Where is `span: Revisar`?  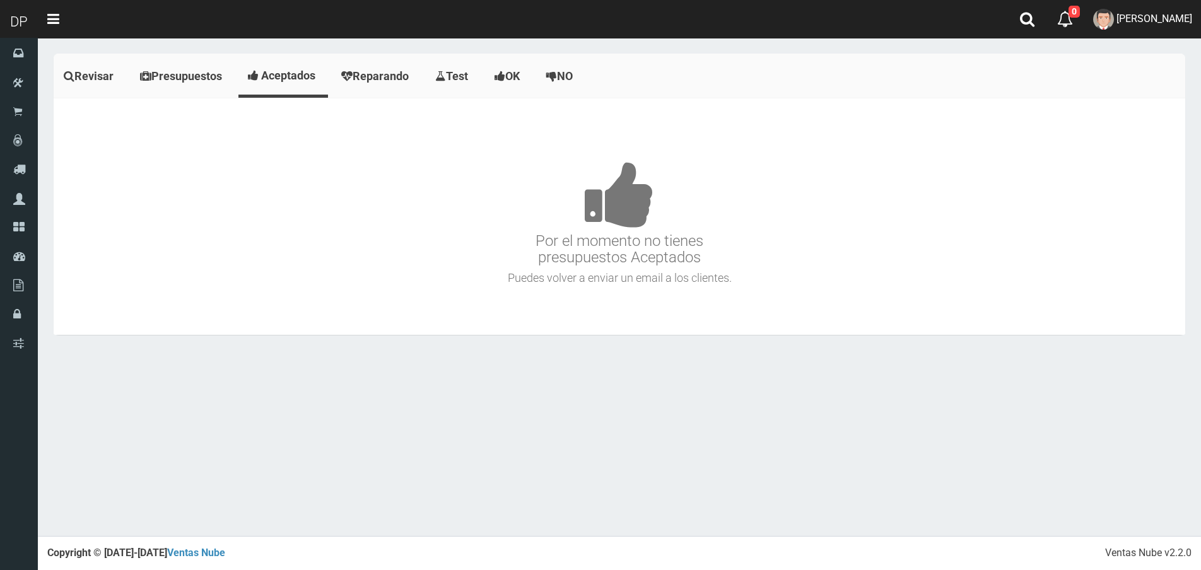 span: Revisar is located at coordinates (94, 76).